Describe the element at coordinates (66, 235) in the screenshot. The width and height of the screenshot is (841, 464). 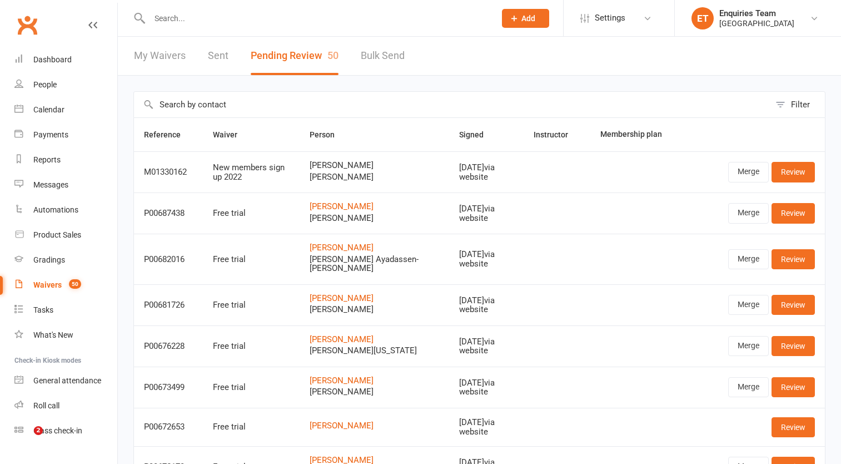
I see `a: Product Sales` at that location.